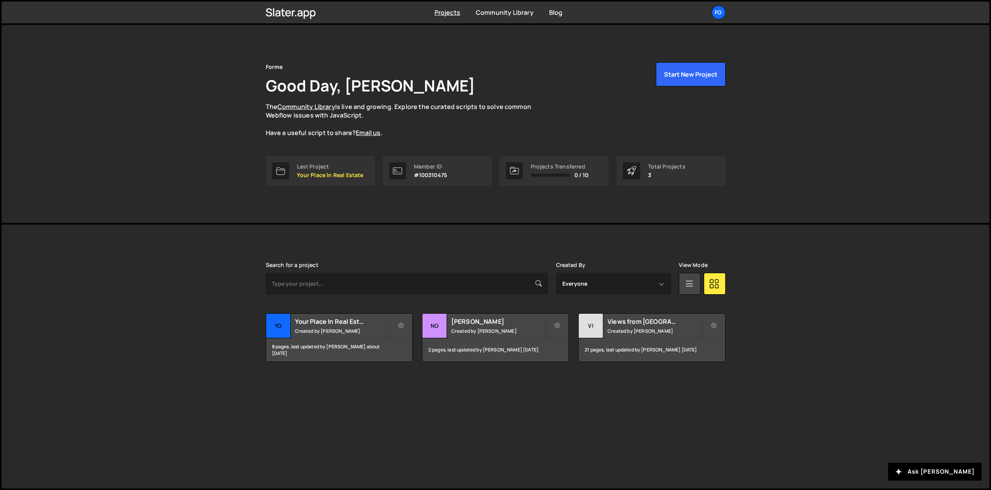  What do you see at coordinates (666, 175) in the screenshot?
I see `p: 3` at bounding box center [666, 175].